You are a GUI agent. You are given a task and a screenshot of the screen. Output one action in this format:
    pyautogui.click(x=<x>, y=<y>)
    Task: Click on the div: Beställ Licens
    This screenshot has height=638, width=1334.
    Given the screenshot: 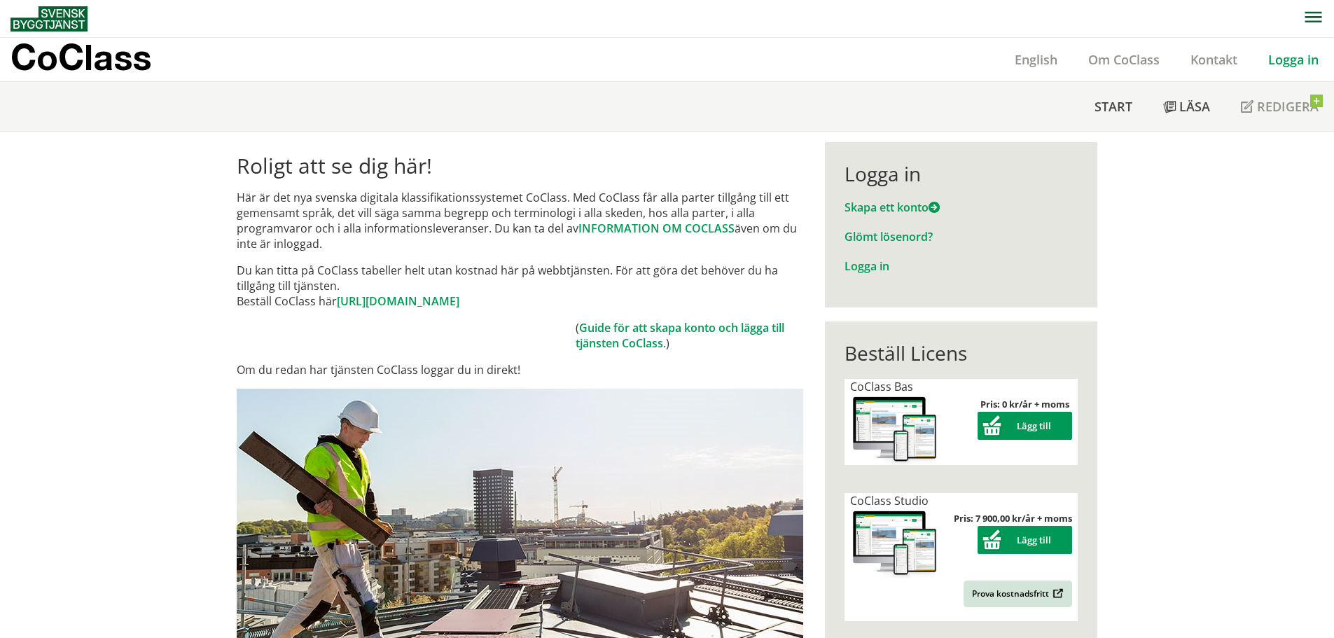 What is the action you would take?
    pyautogui.click(x=960, y=353)
    